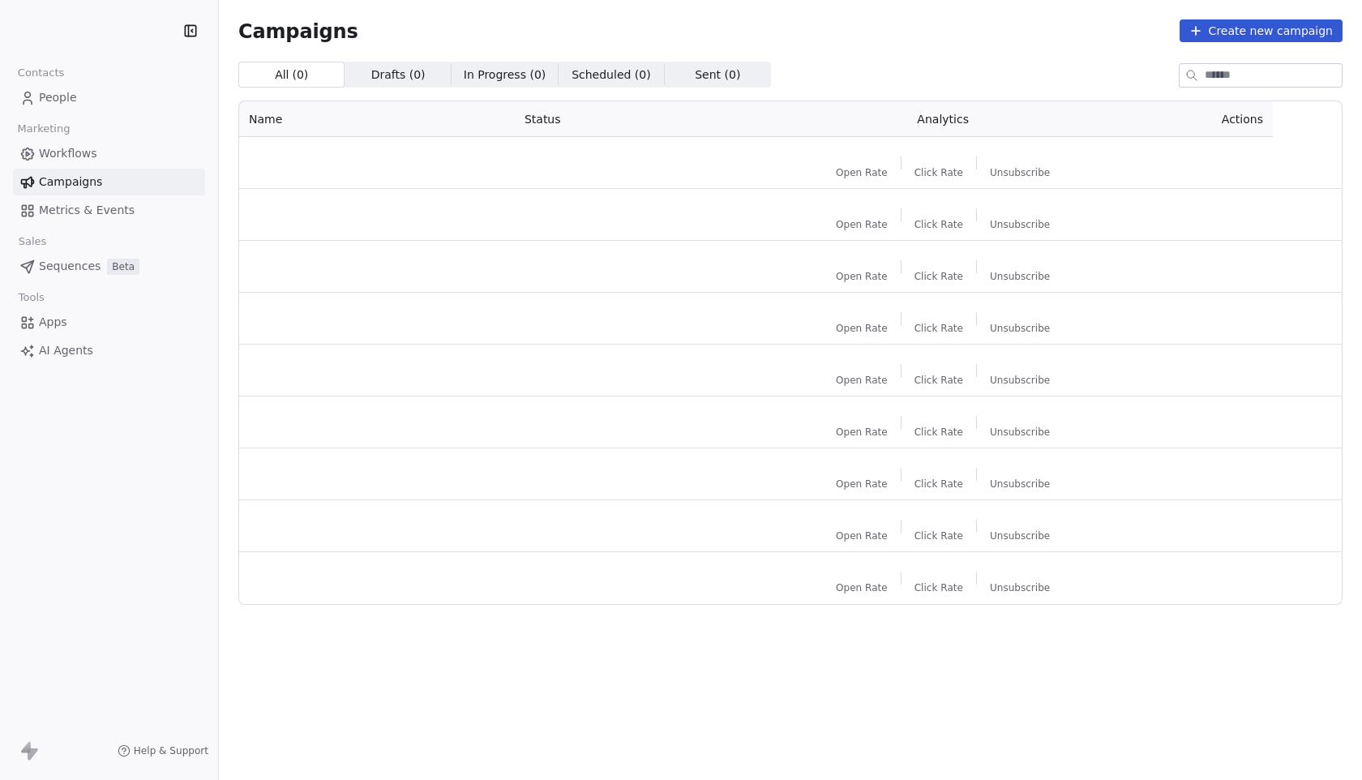 This screenshot has width=1362, height=780. I want to click on span: In Progress ( 0 ), so click(505, 75).